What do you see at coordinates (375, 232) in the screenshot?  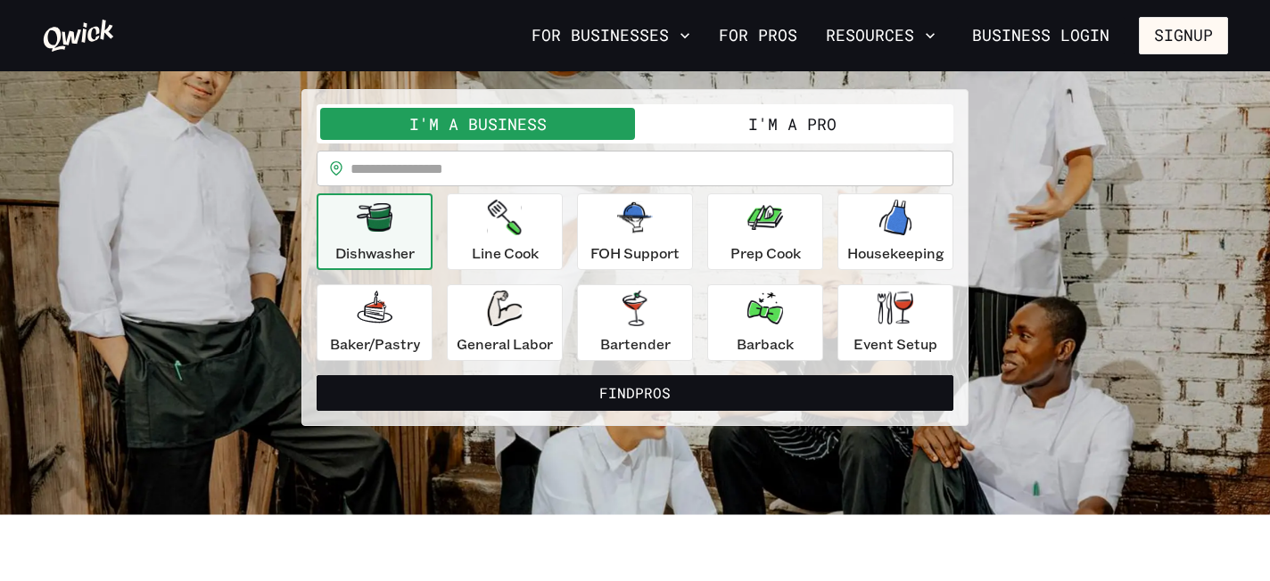 I see `button: Dishwasher` at bounding box center [375, 232].